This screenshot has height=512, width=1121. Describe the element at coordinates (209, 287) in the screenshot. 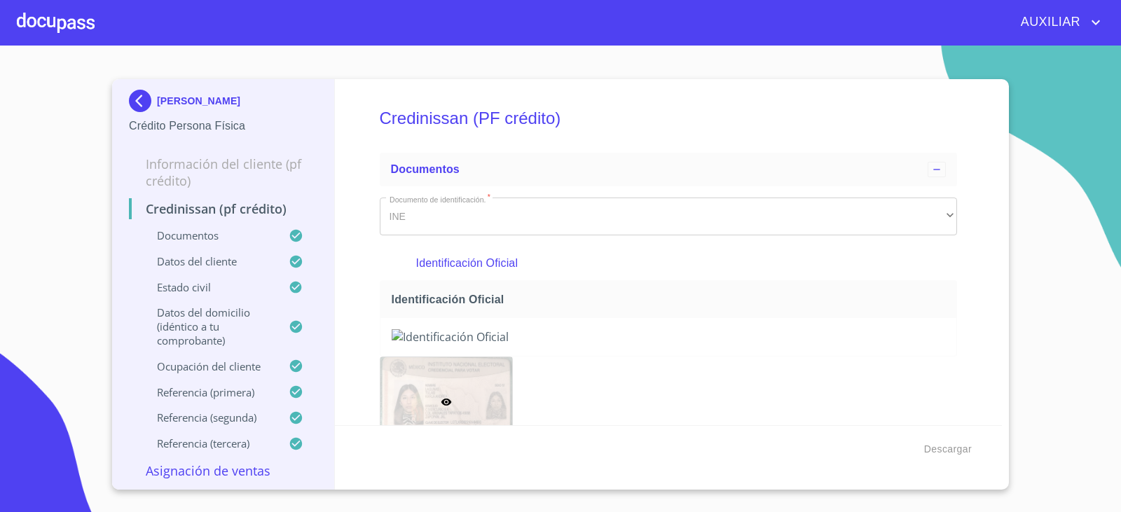

I see `p: Estado civil` at that location.